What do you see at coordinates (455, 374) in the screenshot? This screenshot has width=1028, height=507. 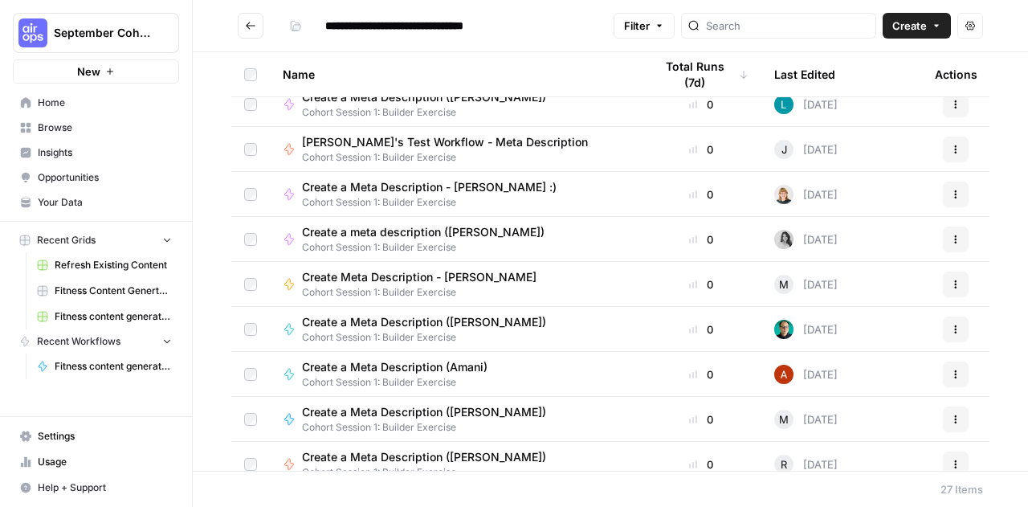 I see `a: Create a Meta Description (Amani)Cohort Session 1: Builder Exercise` at bounding box center [455, 374].